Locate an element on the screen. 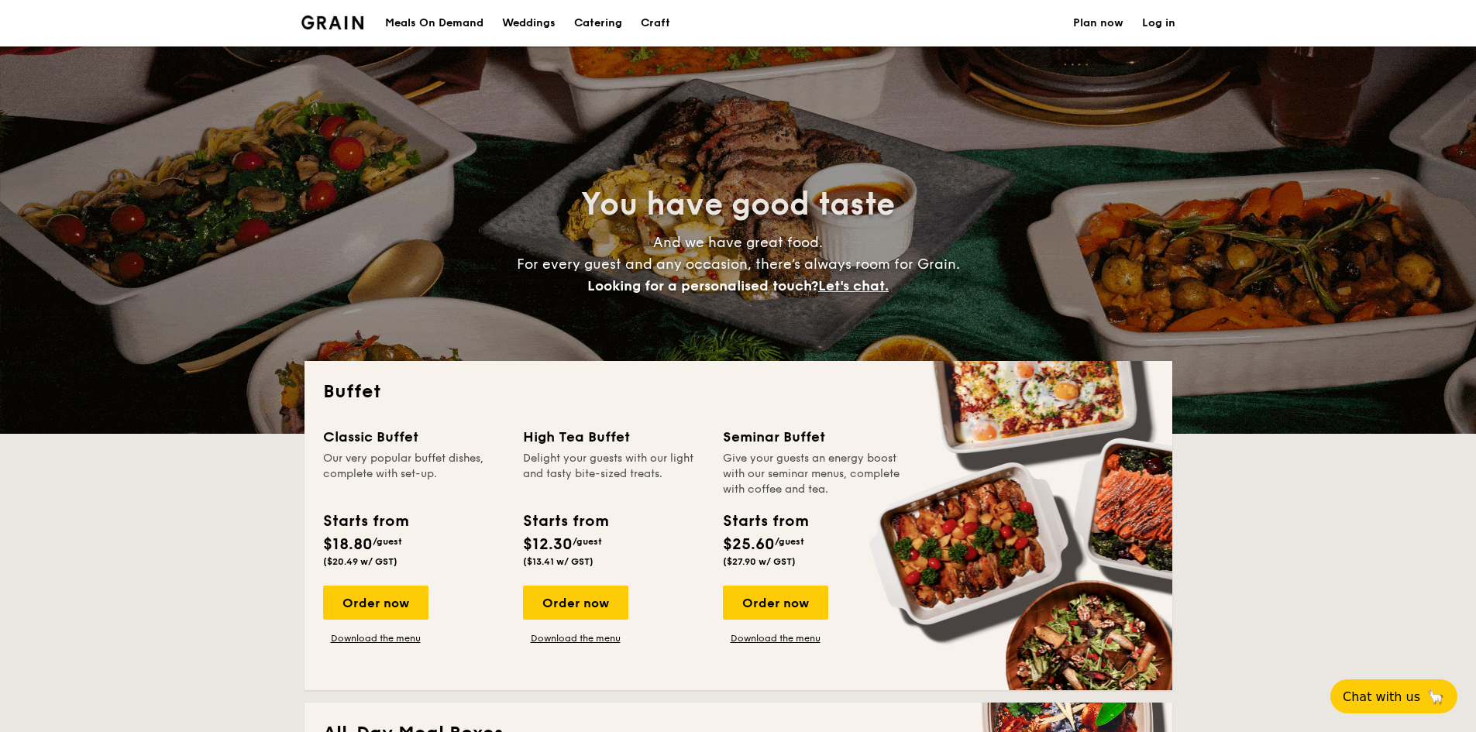  span: $12.30 is located at coordinates (548, 545).